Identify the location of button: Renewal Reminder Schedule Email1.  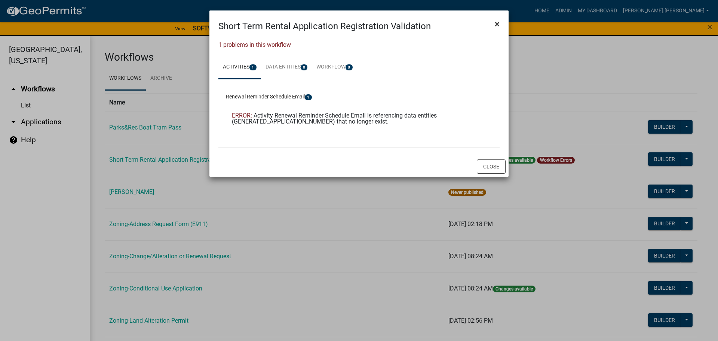
(269, 97).